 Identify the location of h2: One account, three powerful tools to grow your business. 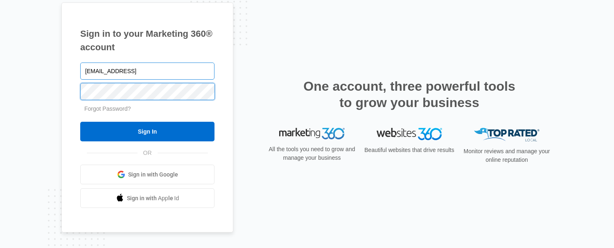
(409, 95).